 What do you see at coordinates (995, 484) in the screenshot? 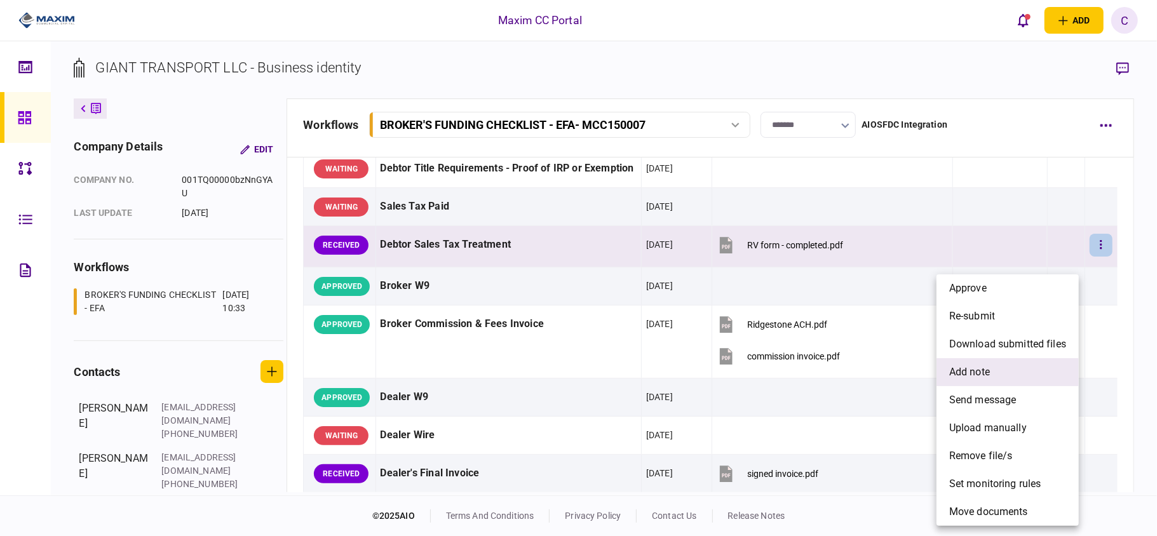
I see `span: set monitoring rules` at bounding box center [995, 484].